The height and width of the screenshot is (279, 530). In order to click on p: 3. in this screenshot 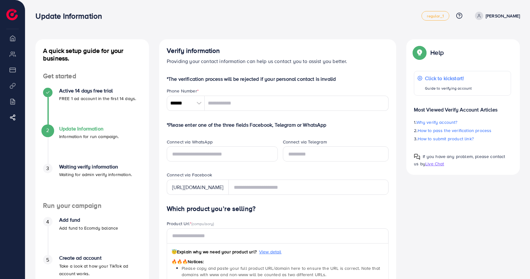, I will do `click(462, 139)`.